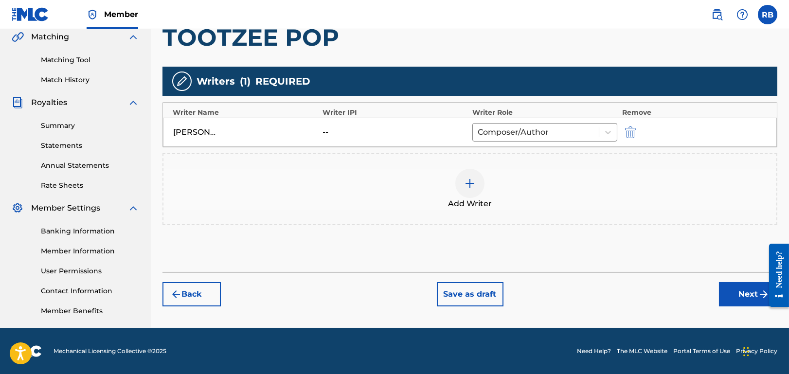  Describe the element at coordinates (283, 81) in the screenshot. I see `span: REQUIRED` at that location.